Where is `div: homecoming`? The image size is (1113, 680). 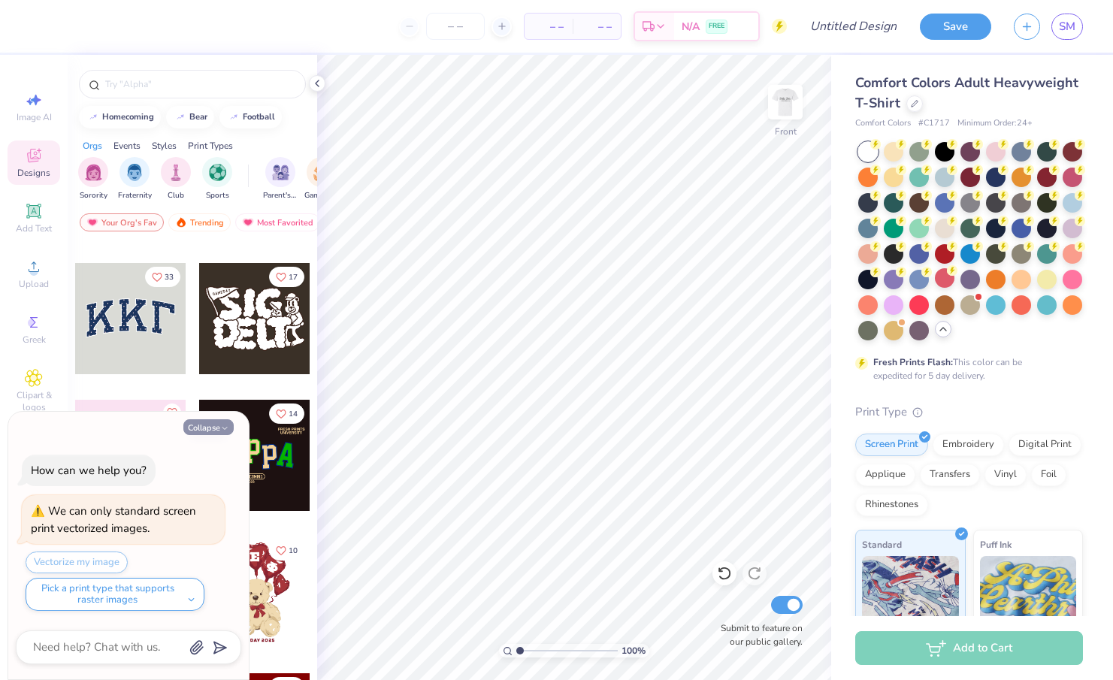
div: homecoming is located at coordinates (128, 116).